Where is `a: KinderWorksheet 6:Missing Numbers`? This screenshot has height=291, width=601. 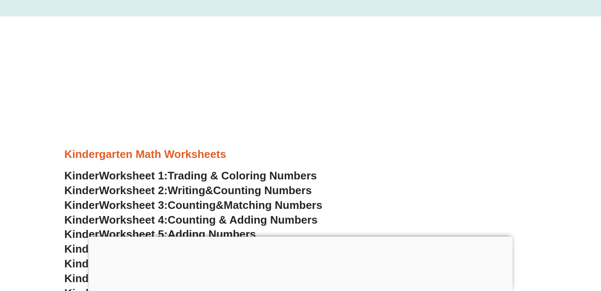 a: KinderWorksheet 6:Missing Numbers is located at coordinates (162, 249).